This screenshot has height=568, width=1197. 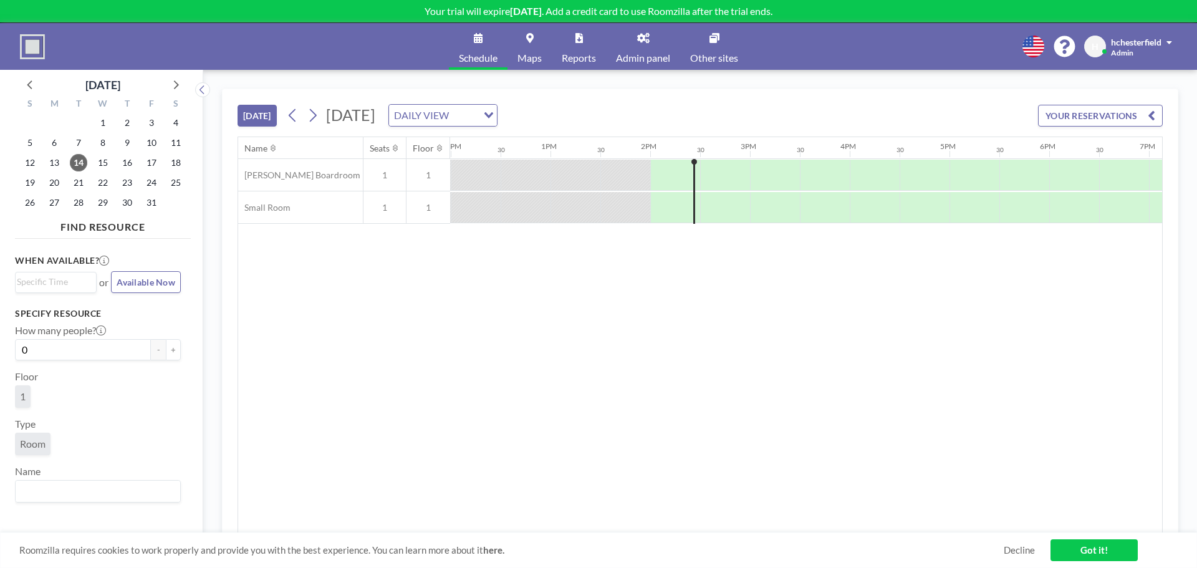 What do you see at coordinates (79, 143) in the screenshot?
I see `span: Tuesday, October 7, 2025` at bounding box center [79, 143].